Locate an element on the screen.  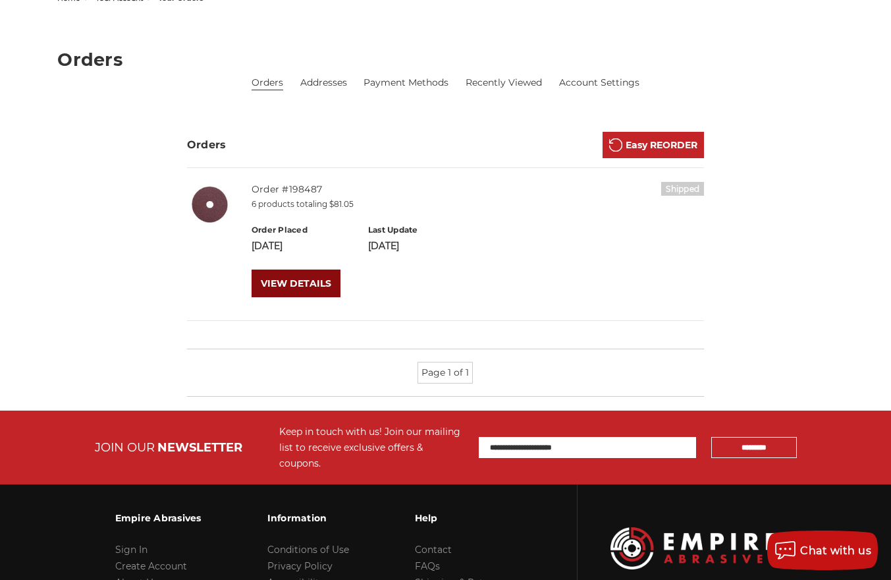
h3: Empire Abrasives is located at coordinates (158, 518).